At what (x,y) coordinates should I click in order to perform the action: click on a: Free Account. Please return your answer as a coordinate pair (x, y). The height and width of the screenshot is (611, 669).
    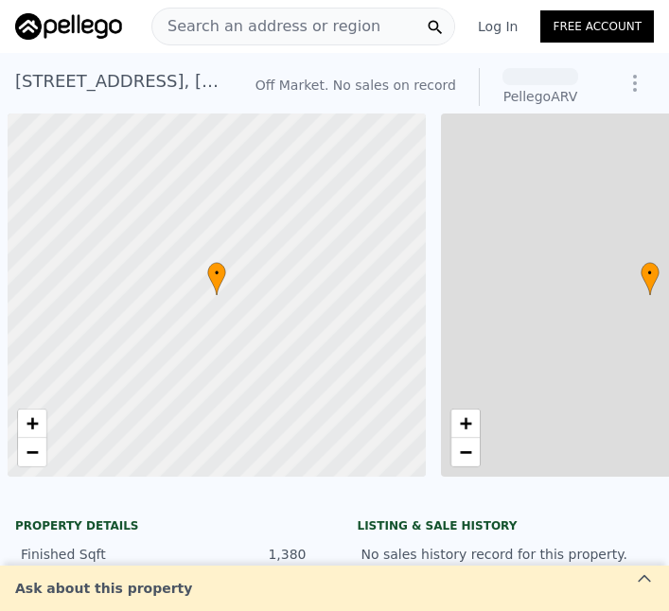
    Looking at the image, I should click on (597, 26).